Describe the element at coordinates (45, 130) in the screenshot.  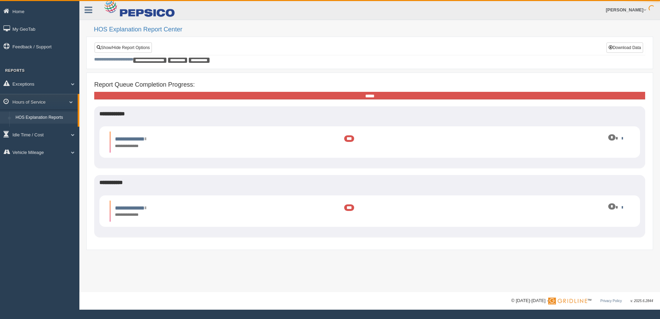
I see `a: HOS Violation Audit Reports` at that location.